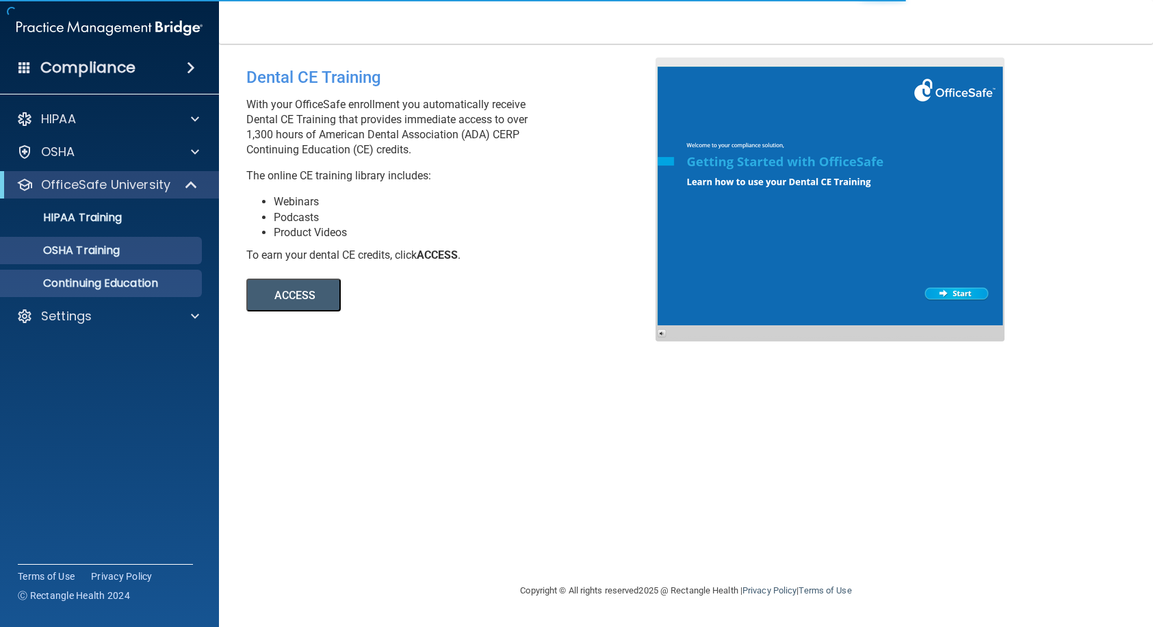 This screenshot has width=1153, height=627. Describe the element at coordinates (74, 595) in the screenshot. I see `span: Ⓒ Rectangle Health 2024` at that location.